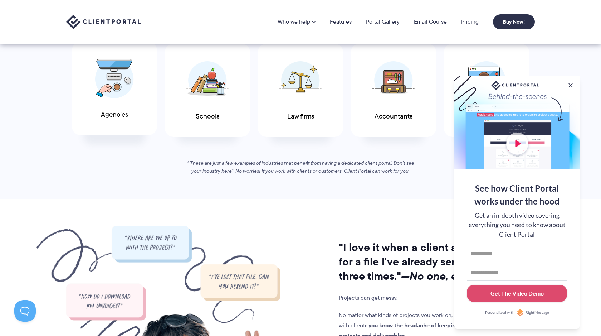  Describe the element at coordinates (115, 88) in the screenshot. I see `a: Agencies` at that location.